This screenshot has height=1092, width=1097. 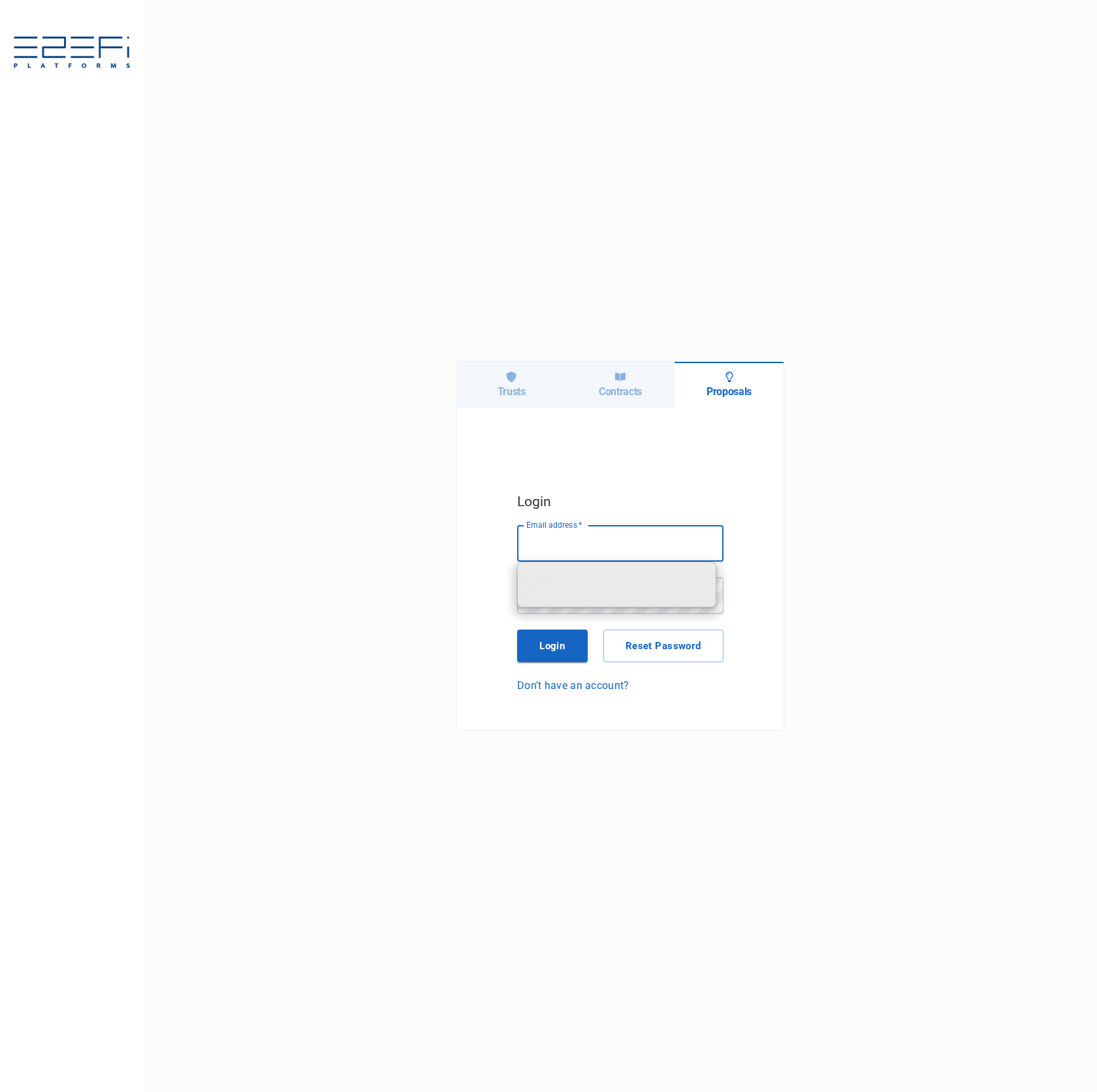 What do you see at coordinates (554, 525) in the screenshot?
I see `label: Email address` at bounding box center [554, 525].